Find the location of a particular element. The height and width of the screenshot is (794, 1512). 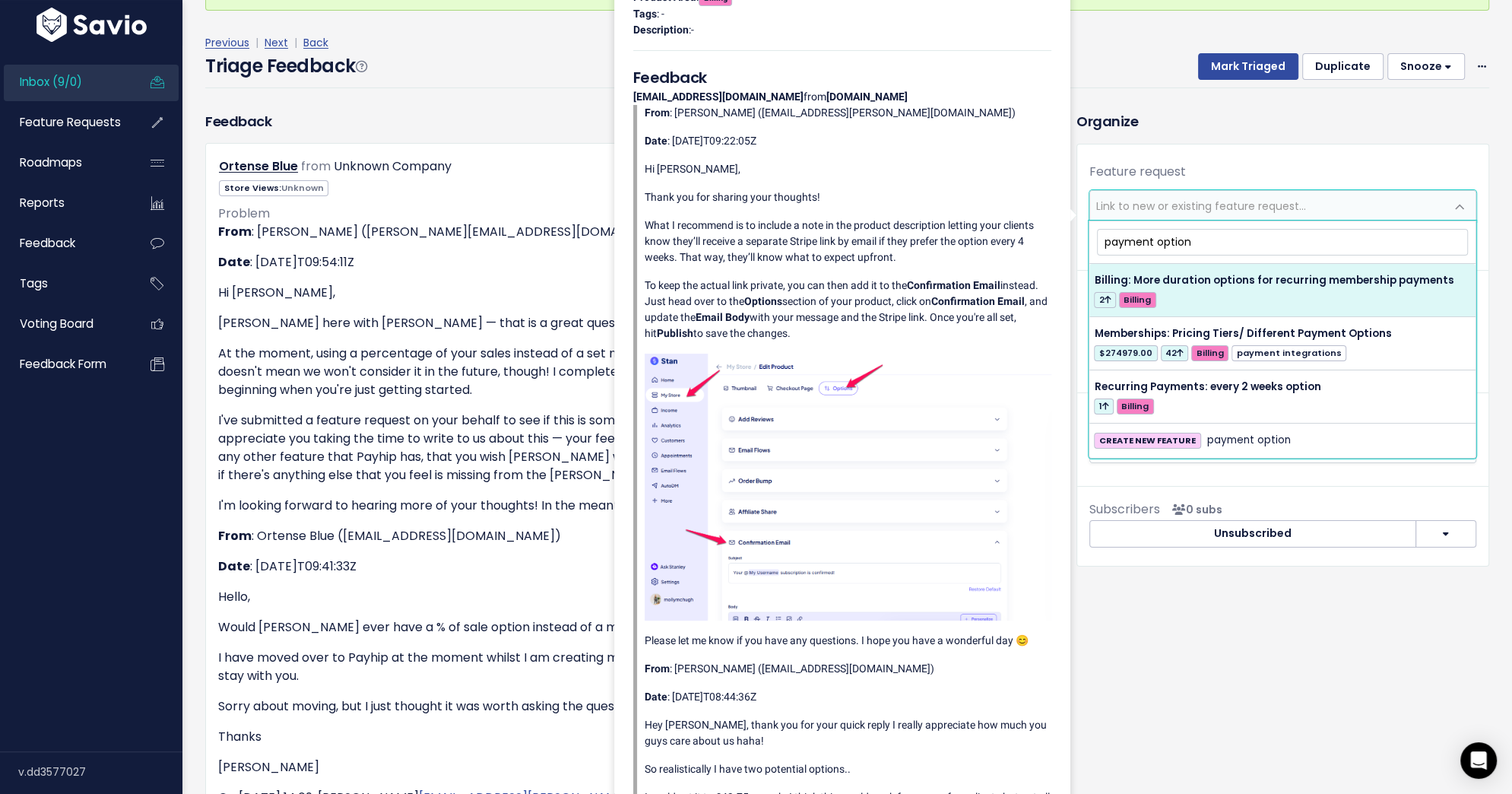

p: Sorry about moving, but I just thought it was worth asking the question as to whether you might e... is located at coordinates (616, 707).